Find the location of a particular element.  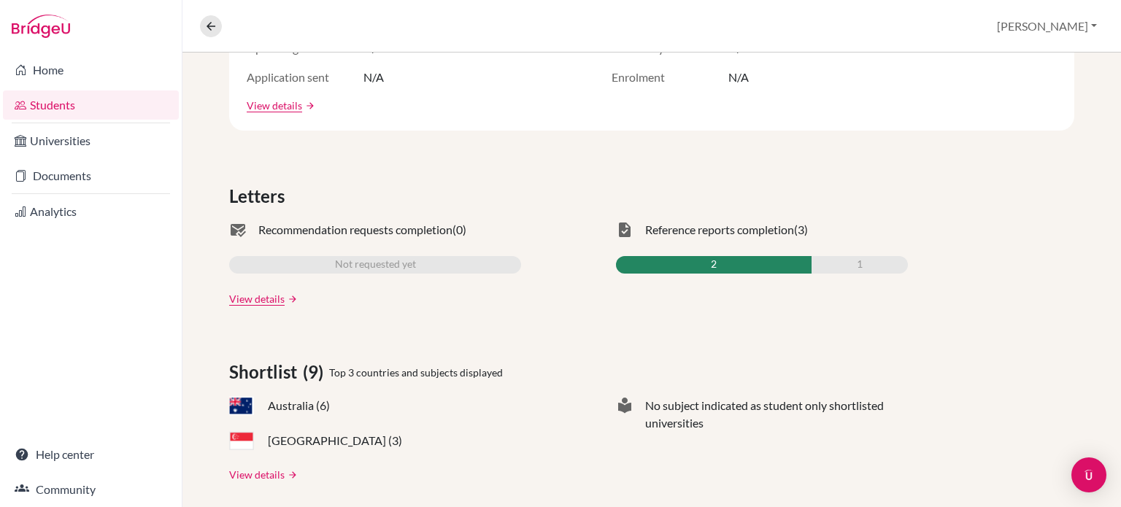

span: No subject indicated as student only shortlisted universities is located at coordinates (776, 415).